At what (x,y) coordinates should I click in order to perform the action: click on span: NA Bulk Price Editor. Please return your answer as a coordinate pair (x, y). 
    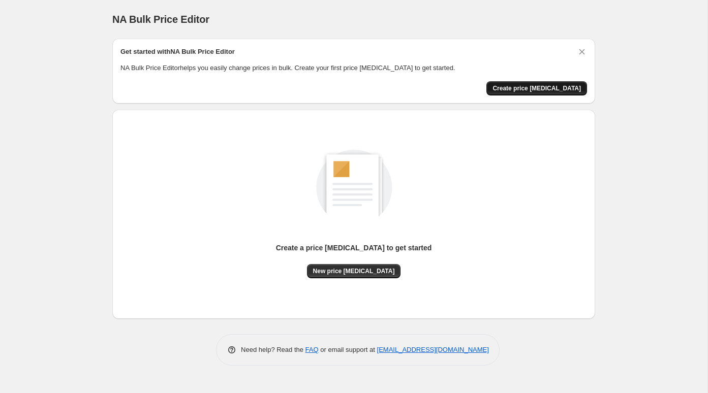
    Looking at the image, I should click on (161, 19).